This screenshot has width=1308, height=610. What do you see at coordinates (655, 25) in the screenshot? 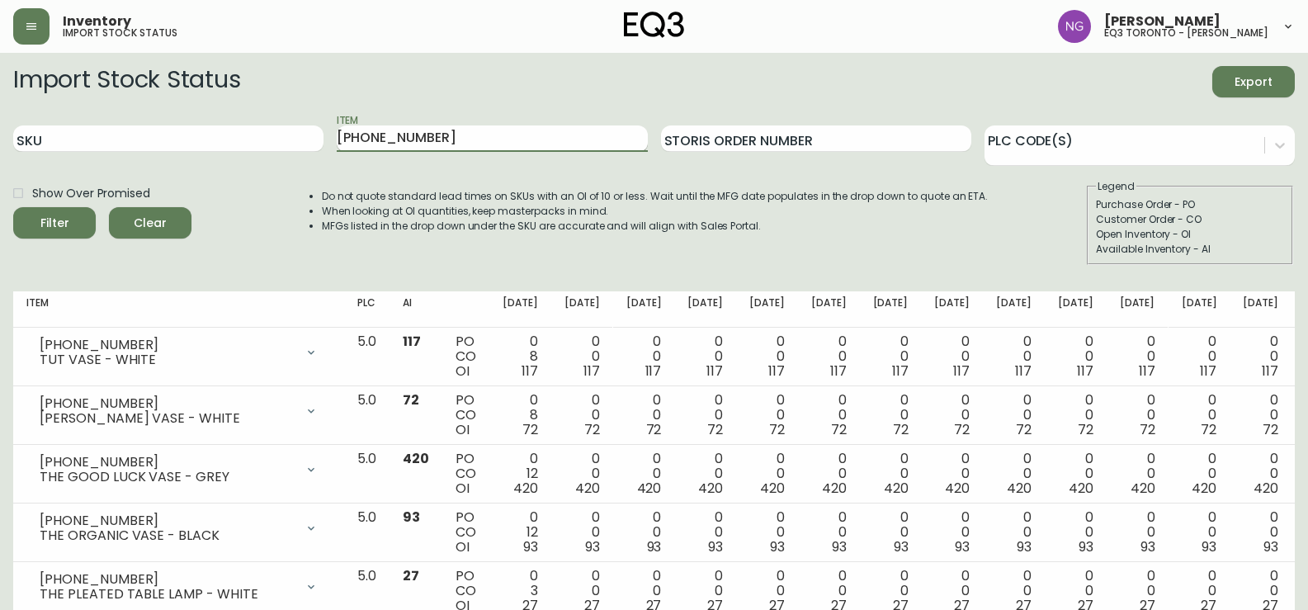
I see `img: logo` at bounding box center [655, 25].